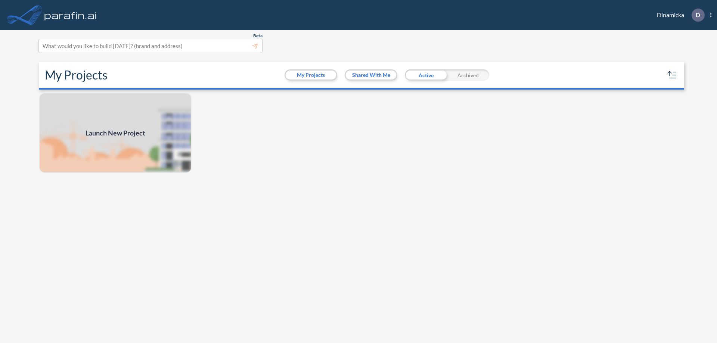 This screenshot has width=717, height=343. Describe the element at coordinates (76, 75) in the screenshot. I see `h2: My Projects` at that location.